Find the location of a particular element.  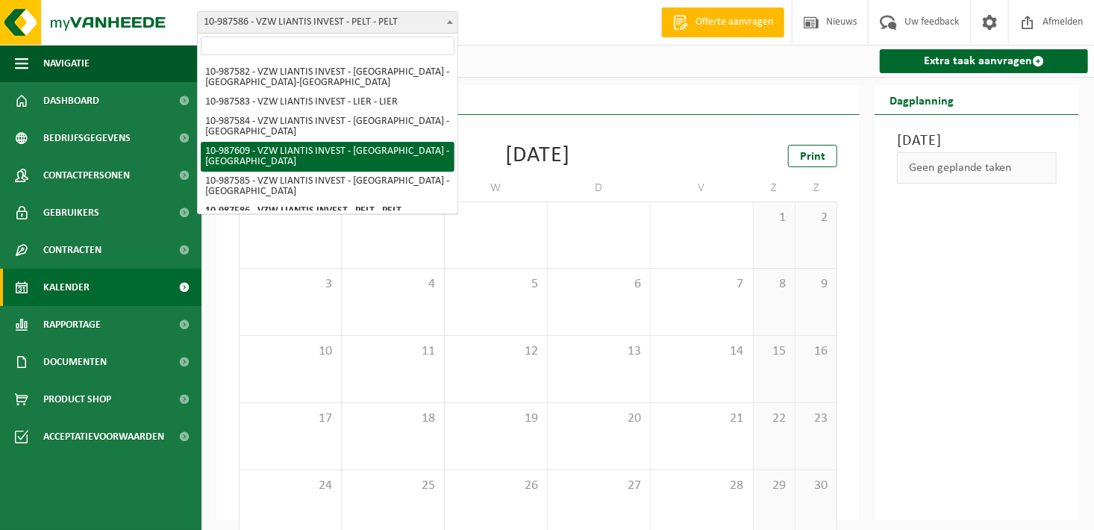

div: Geen geplande taken is located at coordinates (977, 168).